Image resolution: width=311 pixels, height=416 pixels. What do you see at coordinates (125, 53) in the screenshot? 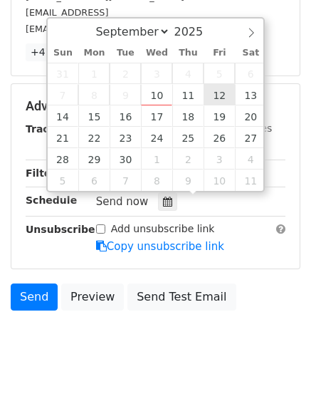
I see `span: Tue` at bounding box center [125, 53].